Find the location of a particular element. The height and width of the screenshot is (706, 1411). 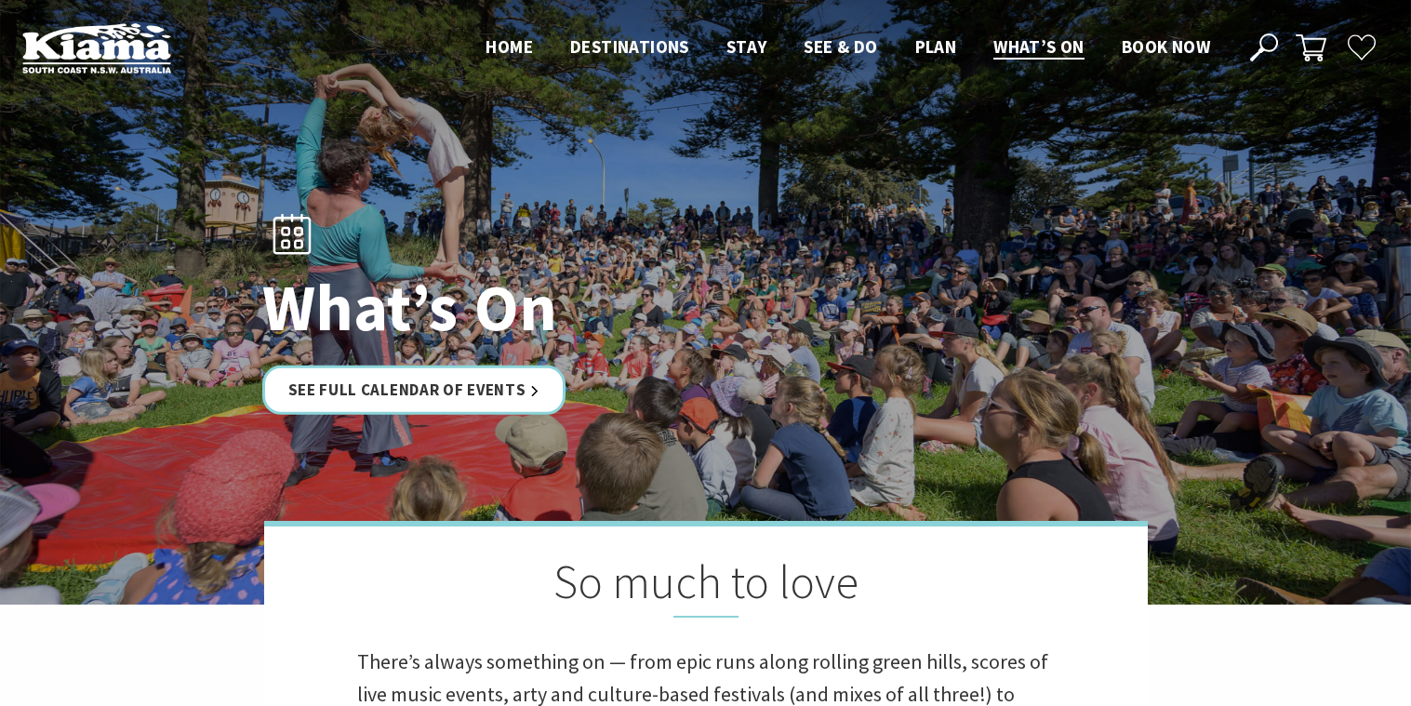

span: Book now is located at coordinates (1166, 47).